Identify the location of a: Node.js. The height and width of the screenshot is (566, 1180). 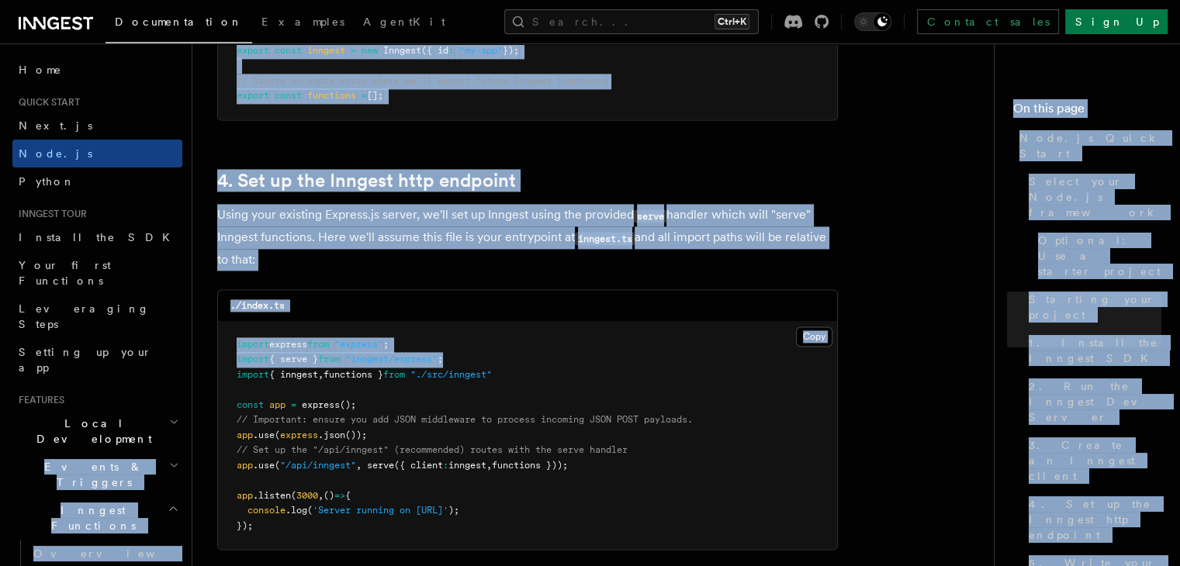
(97, 154).